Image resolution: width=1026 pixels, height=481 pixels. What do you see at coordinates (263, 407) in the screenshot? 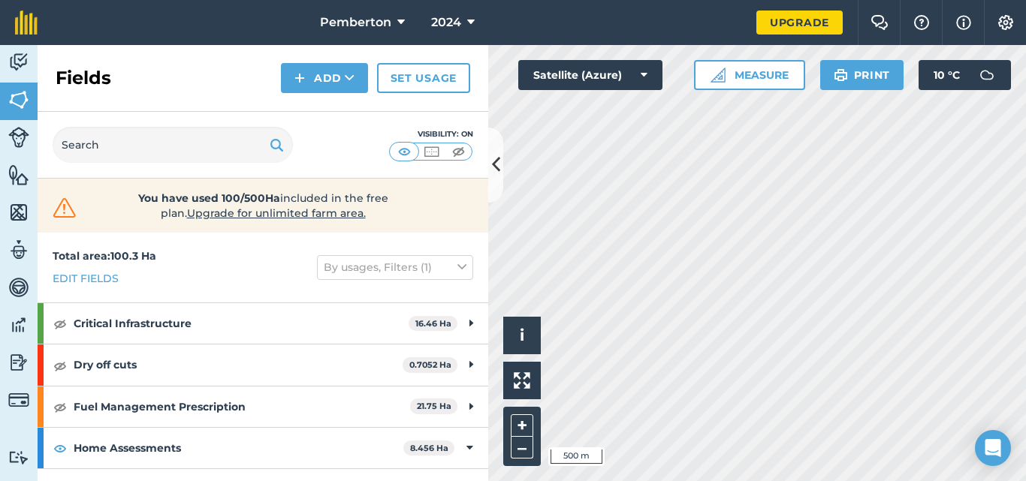
I see `div: Fuel Management Prescription21.75 Ha` at bounding box center [263, 407].